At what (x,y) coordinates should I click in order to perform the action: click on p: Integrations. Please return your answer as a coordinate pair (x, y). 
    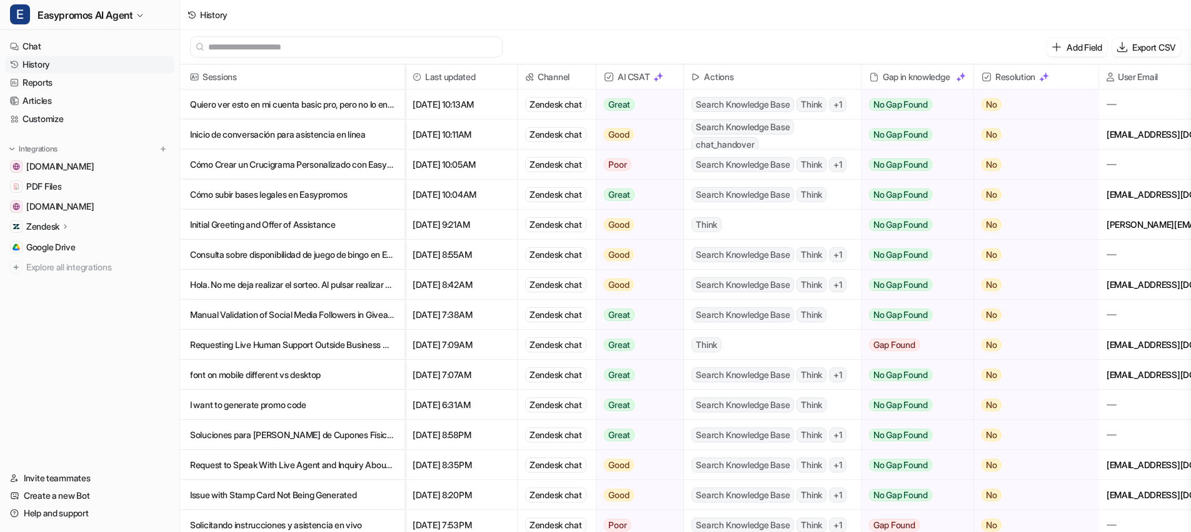
    Looking at the image, I should click on (38, 149).